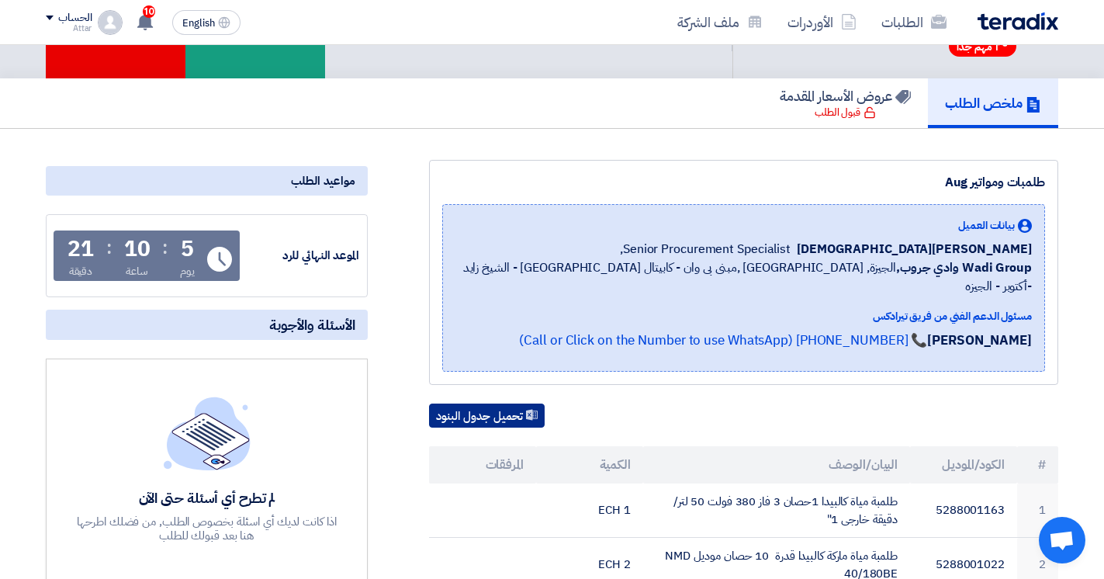 This screenshot has height=579, width=1104. Describe the element at coordinates (81, 249) in the screenshot. I see `div: 21` at that location.